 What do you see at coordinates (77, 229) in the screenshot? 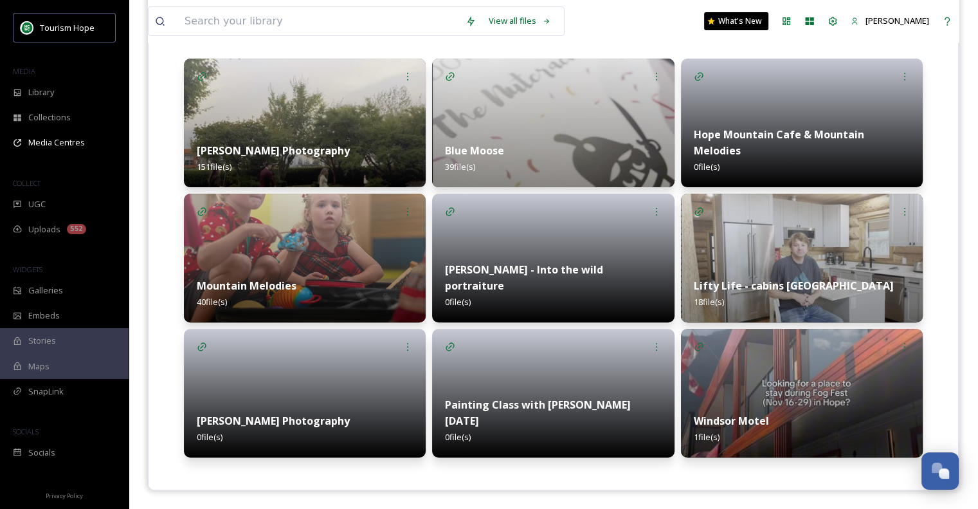
I see `div: 552` at bounding box center [77, 229].